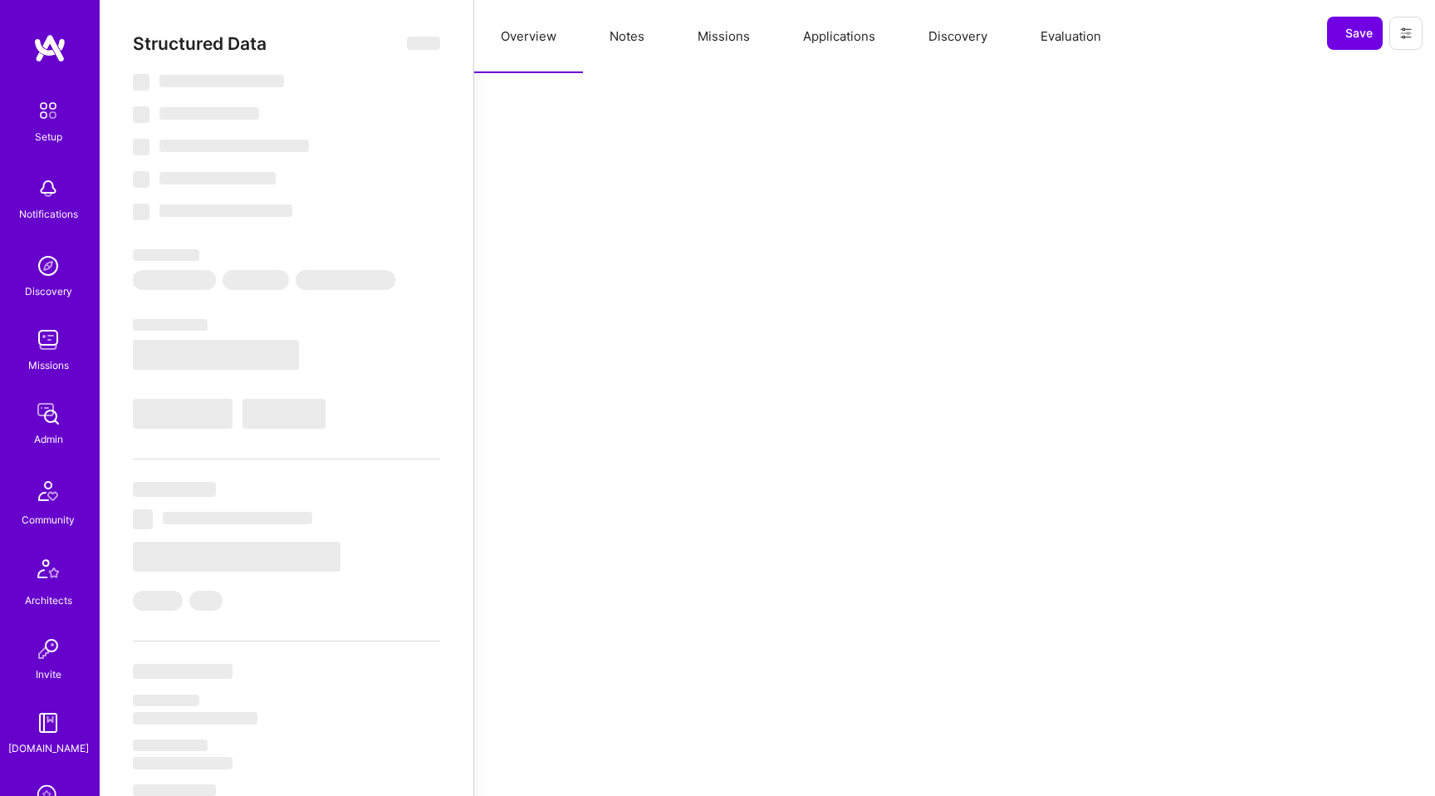  Describe the element at coordinates (48, 110) in the screenshot. I see `img: setup` at that location.